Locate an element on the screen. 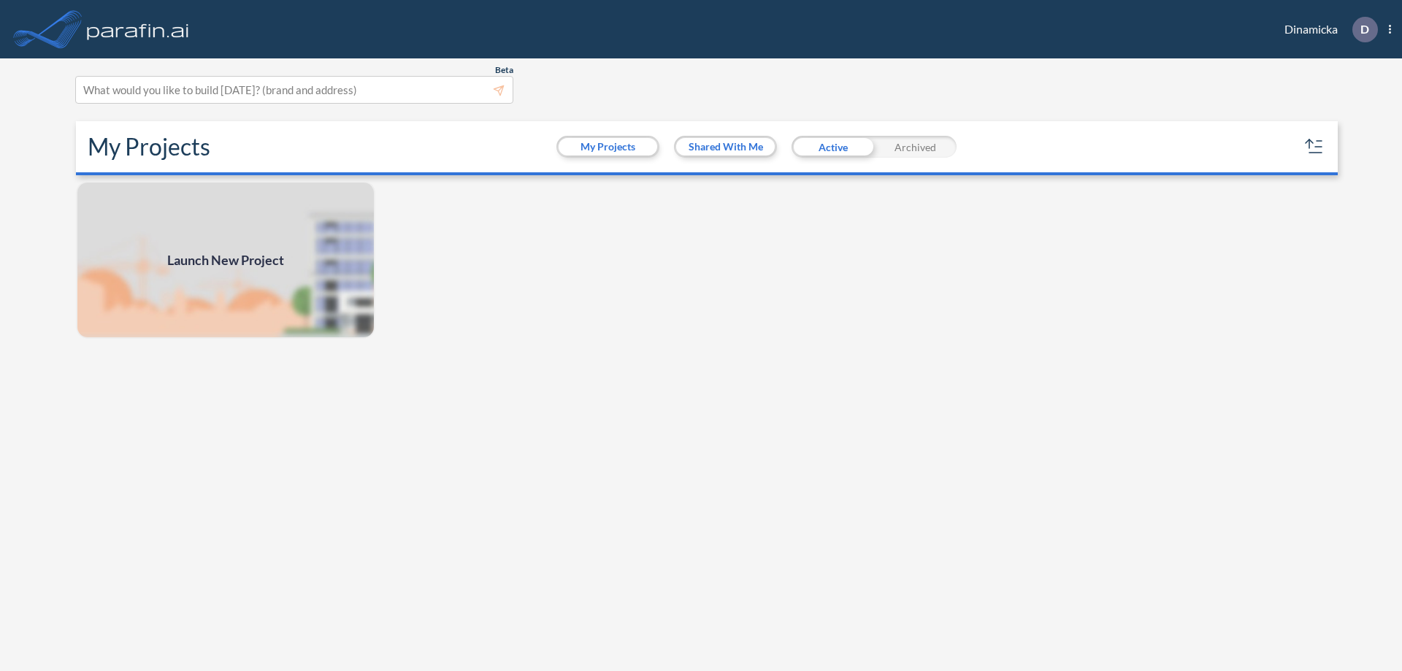 The image size is (1402, 671). span: Beta is located at coordinates (504, 70).